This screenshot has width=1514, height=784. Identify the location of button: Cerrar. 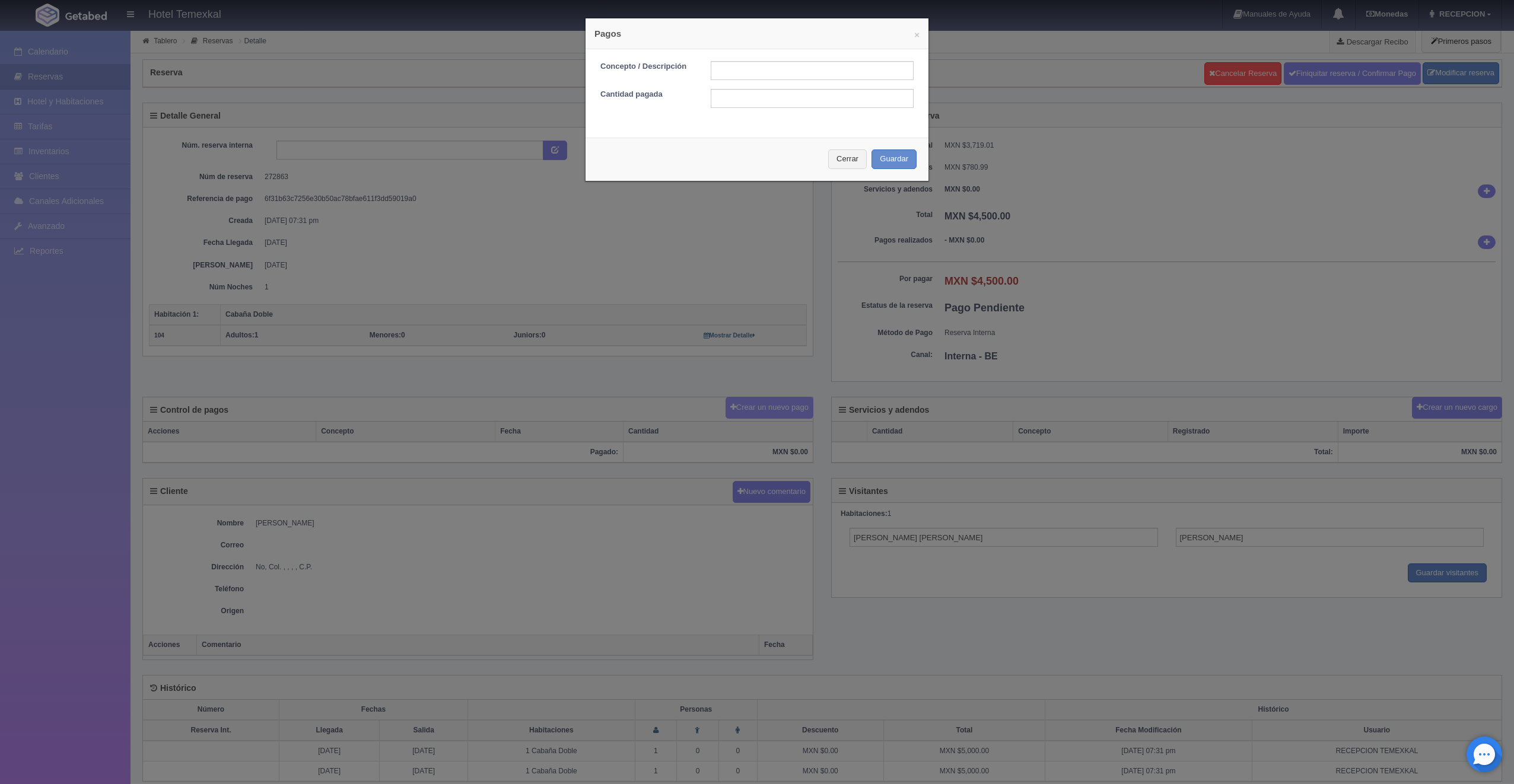
(847, 159).